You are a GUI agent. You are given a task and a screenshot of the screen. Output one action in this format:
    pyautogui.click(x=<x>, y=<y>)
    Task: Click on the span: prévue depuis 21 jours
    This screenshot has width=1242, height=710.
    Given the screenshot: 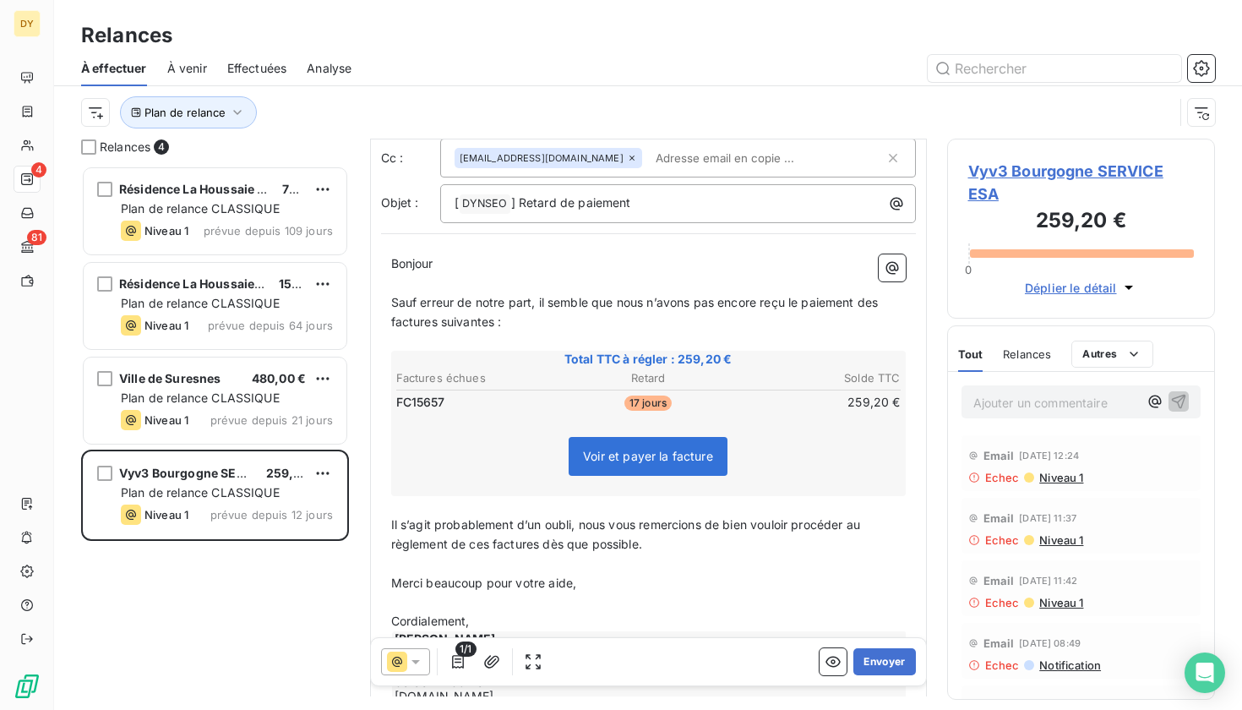 What is the action you would take?
    pyautogui.click(x=271, y=420)
    